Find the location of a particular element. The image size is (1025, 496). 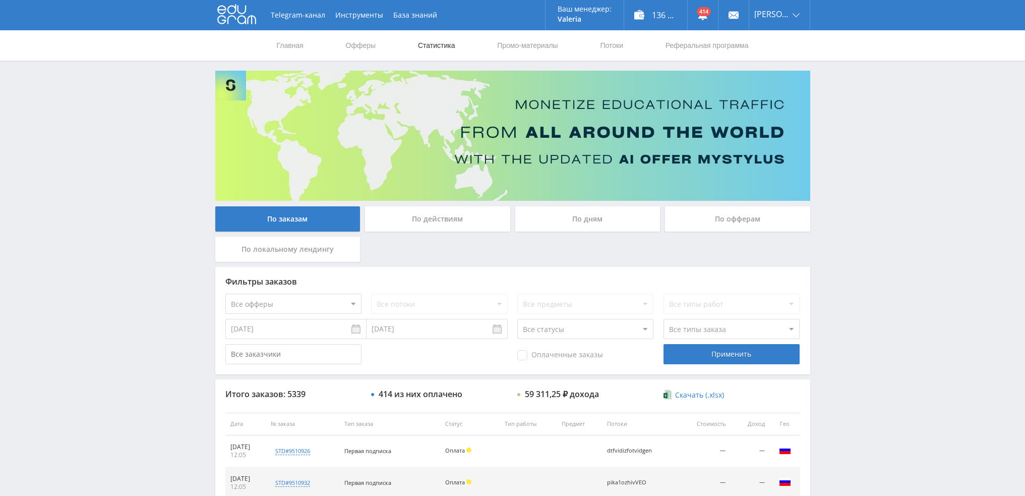

th: Стоимость is located at coordinates (704, 423).